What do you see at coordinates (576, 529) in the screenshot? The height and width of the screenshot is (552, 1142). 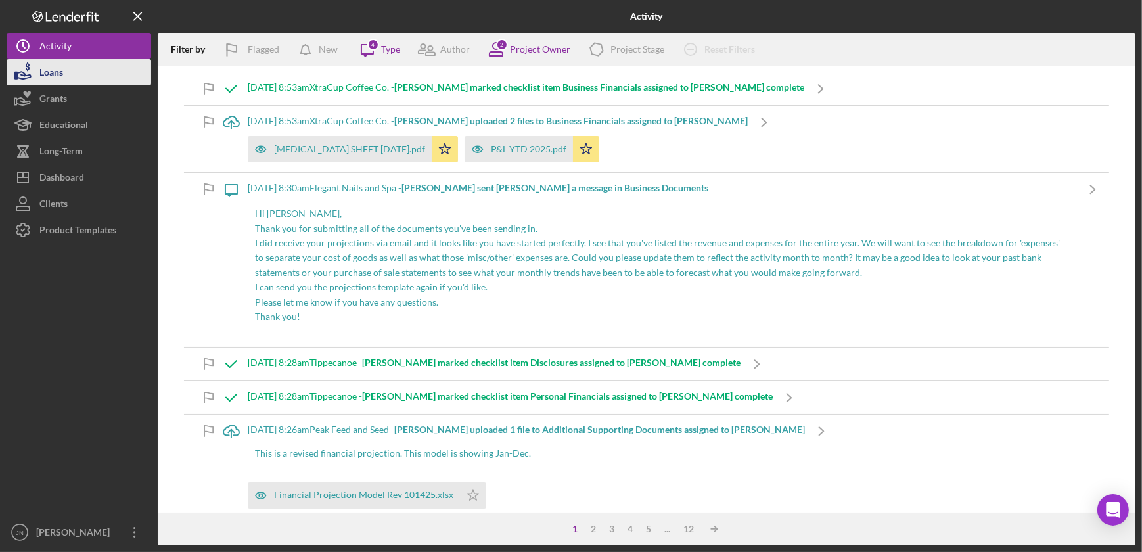 I see `div: 1` at bounding box center [576, 529].